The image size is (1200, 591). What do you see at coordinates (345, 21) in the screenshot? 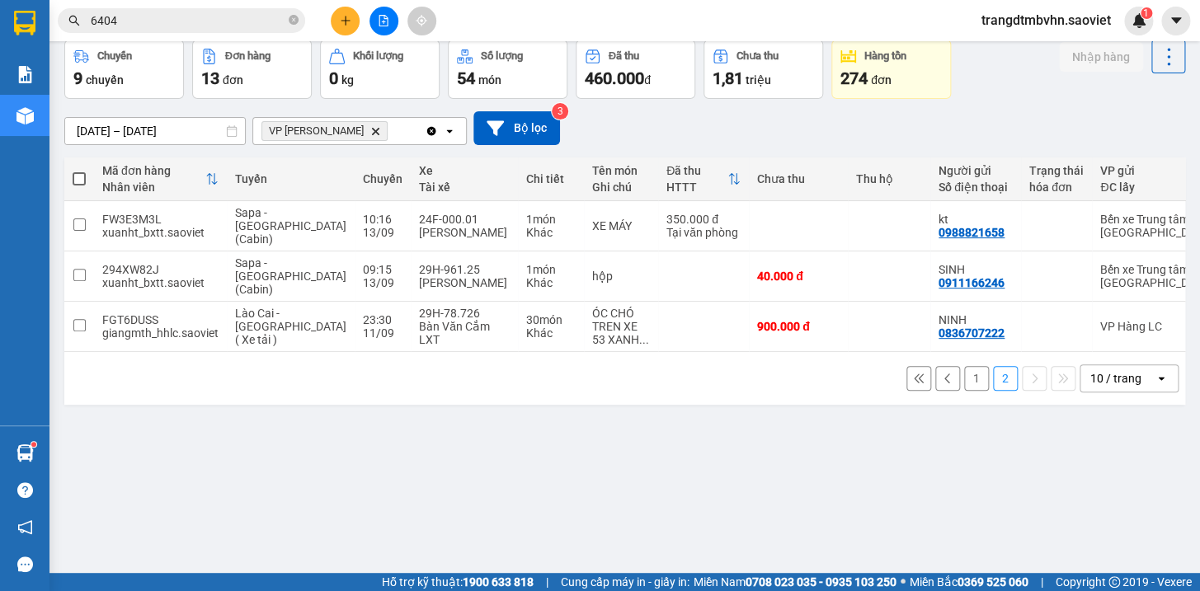
I see `button: plus` at bounding box center [345, 21].